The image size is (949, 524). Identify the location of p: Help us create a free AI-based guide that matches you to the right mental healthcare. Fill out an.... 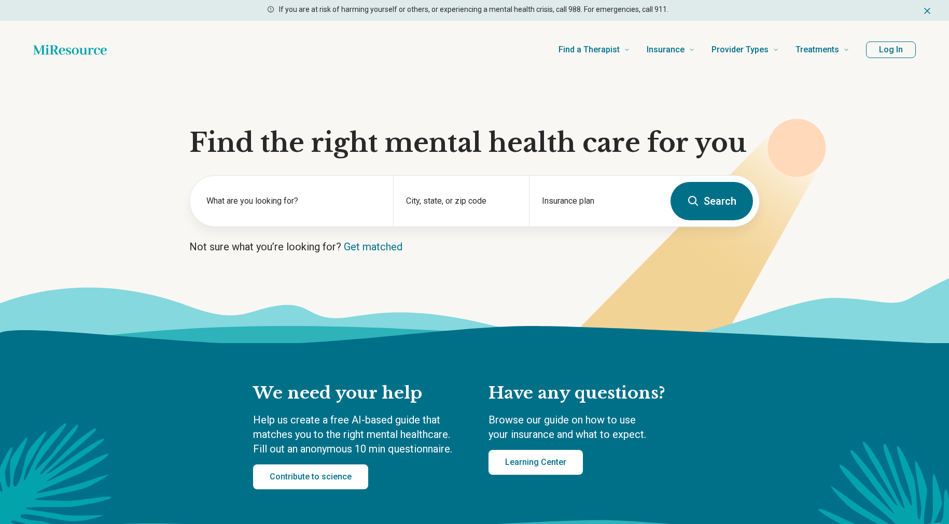
(360, 434).